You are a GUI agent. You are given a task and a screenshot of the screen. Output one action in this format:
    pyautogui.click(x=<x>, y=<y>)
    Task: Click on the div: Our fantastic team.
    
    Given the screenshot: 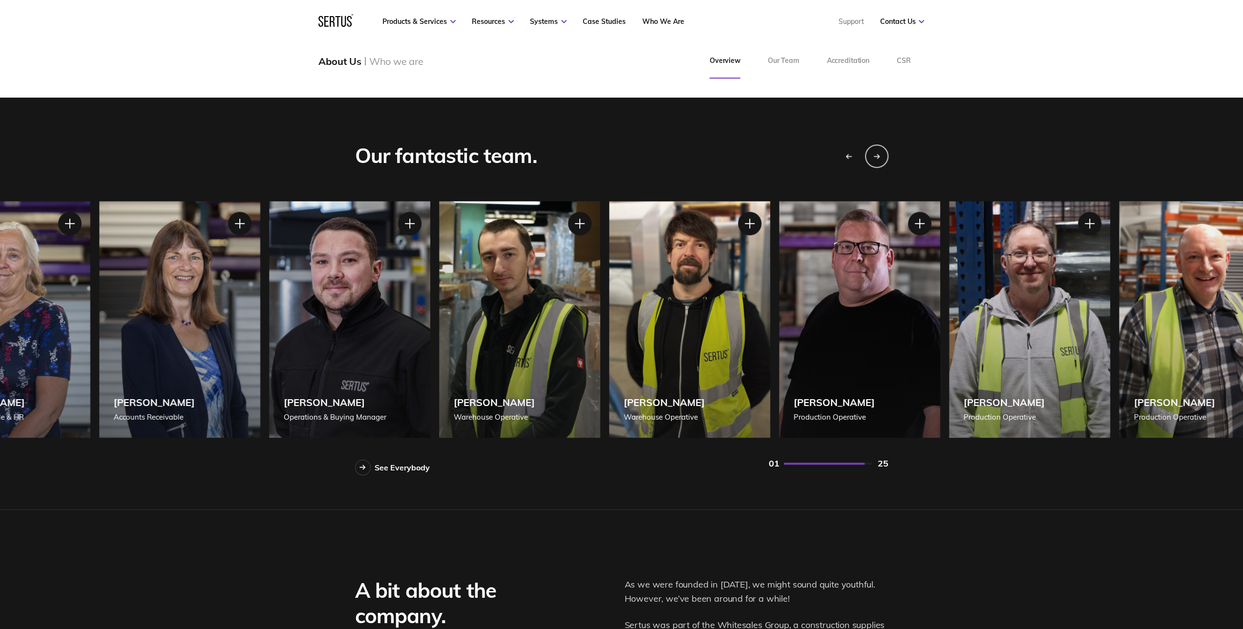 What is the action you would take?
    pyautogui.click(x=446, y=156)
    